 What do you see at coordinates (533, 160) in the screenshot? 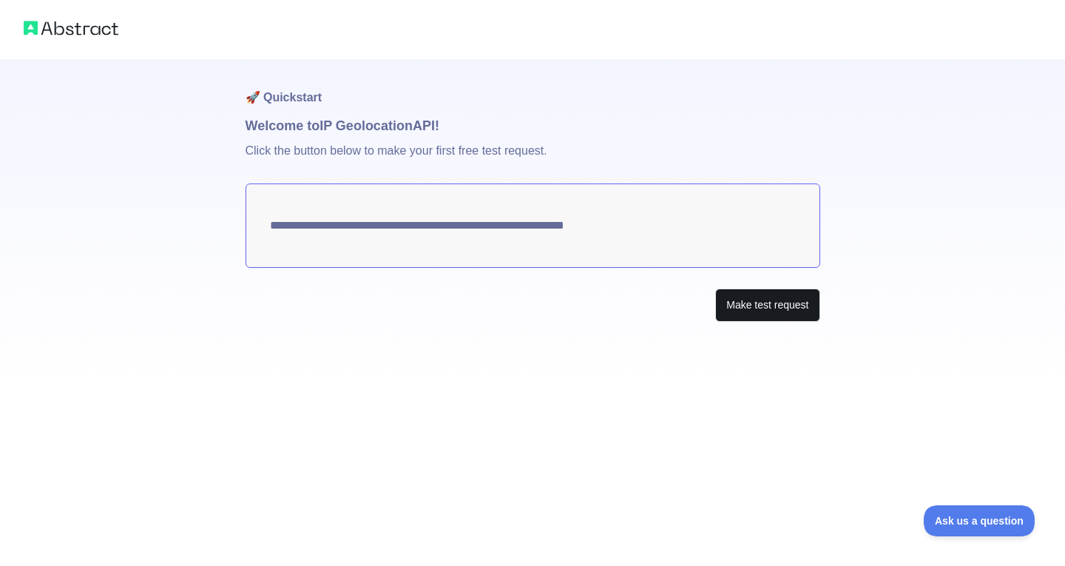
I see `p: Click the button below to make your first free test request.` at bounding box center [533, 160].